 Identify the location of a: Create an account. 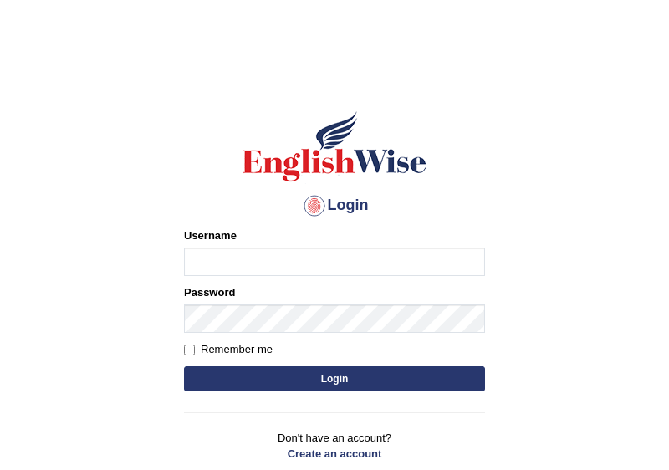
(335, 454).